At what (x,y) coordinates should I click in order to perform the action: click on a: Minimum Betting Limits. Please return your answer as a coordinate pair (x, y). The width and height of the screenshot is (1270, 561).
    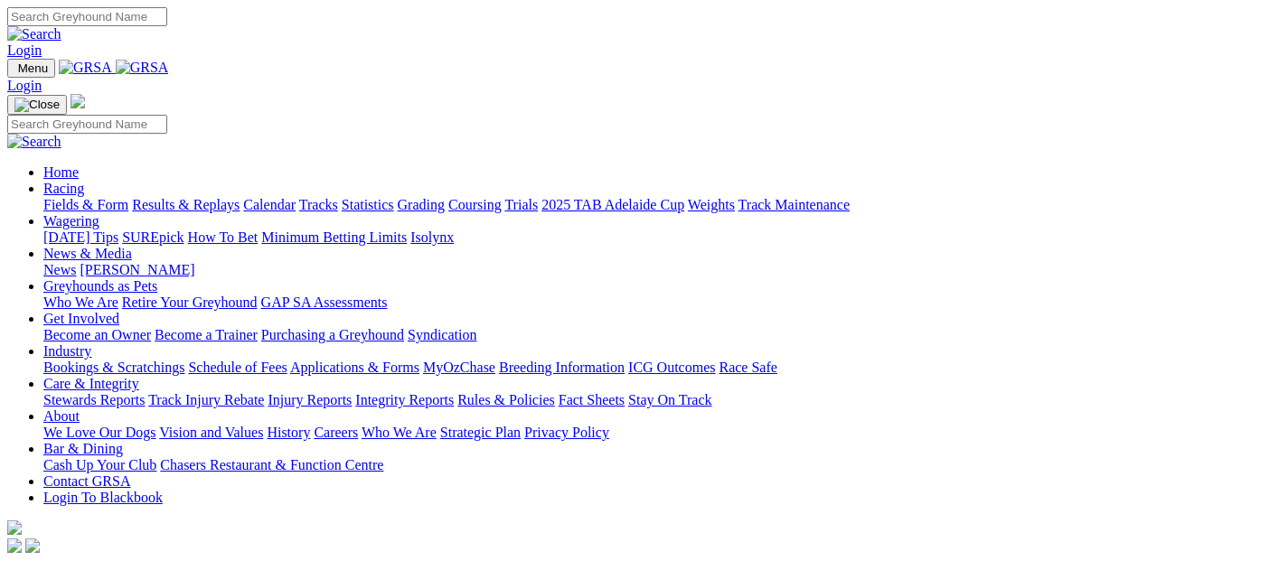
    Looking at the image, I should click on (333, 237).